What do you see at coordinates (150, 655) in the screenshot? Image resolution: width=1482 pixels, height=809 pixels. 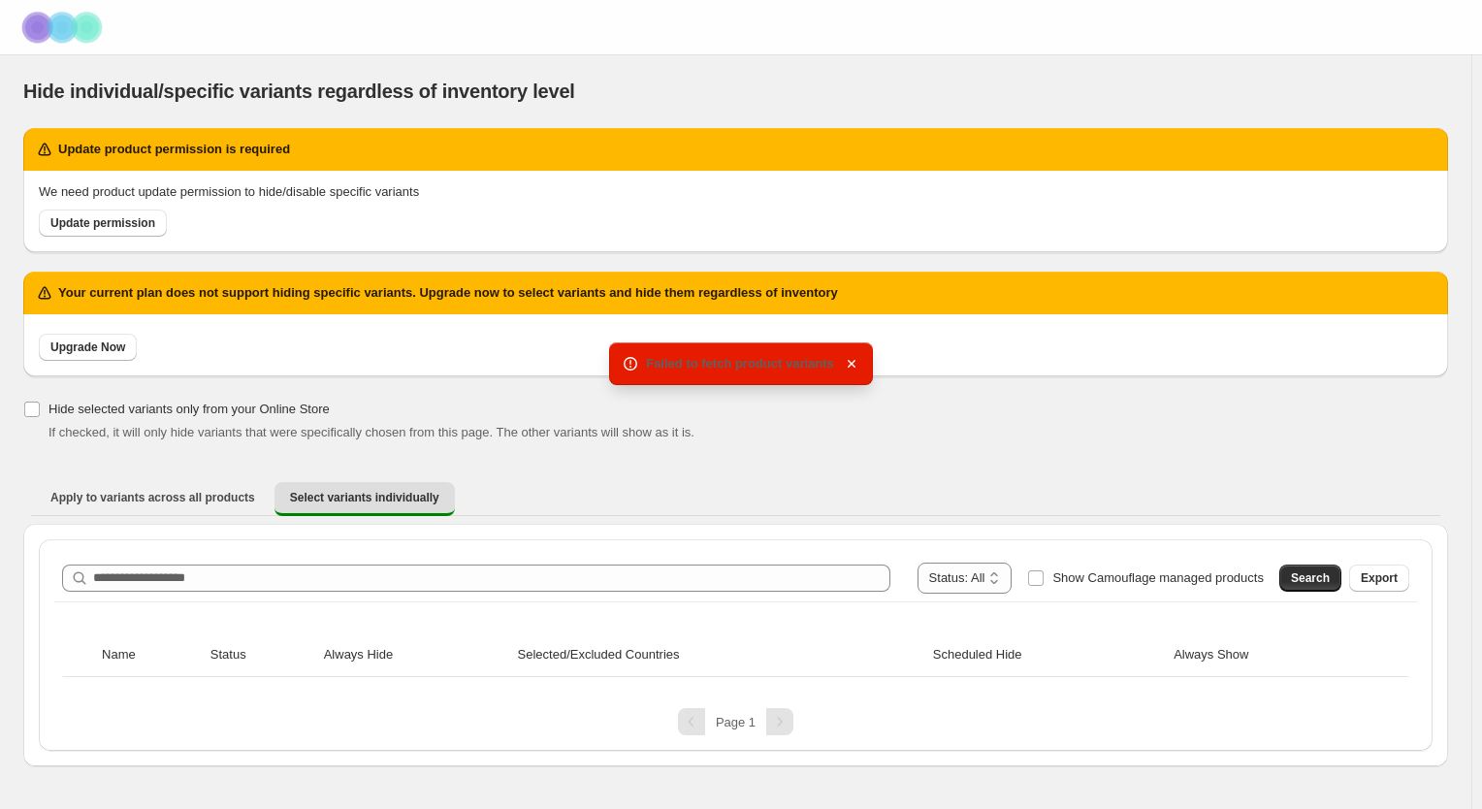 I see `th: Name` at bounding box center [150, 655].